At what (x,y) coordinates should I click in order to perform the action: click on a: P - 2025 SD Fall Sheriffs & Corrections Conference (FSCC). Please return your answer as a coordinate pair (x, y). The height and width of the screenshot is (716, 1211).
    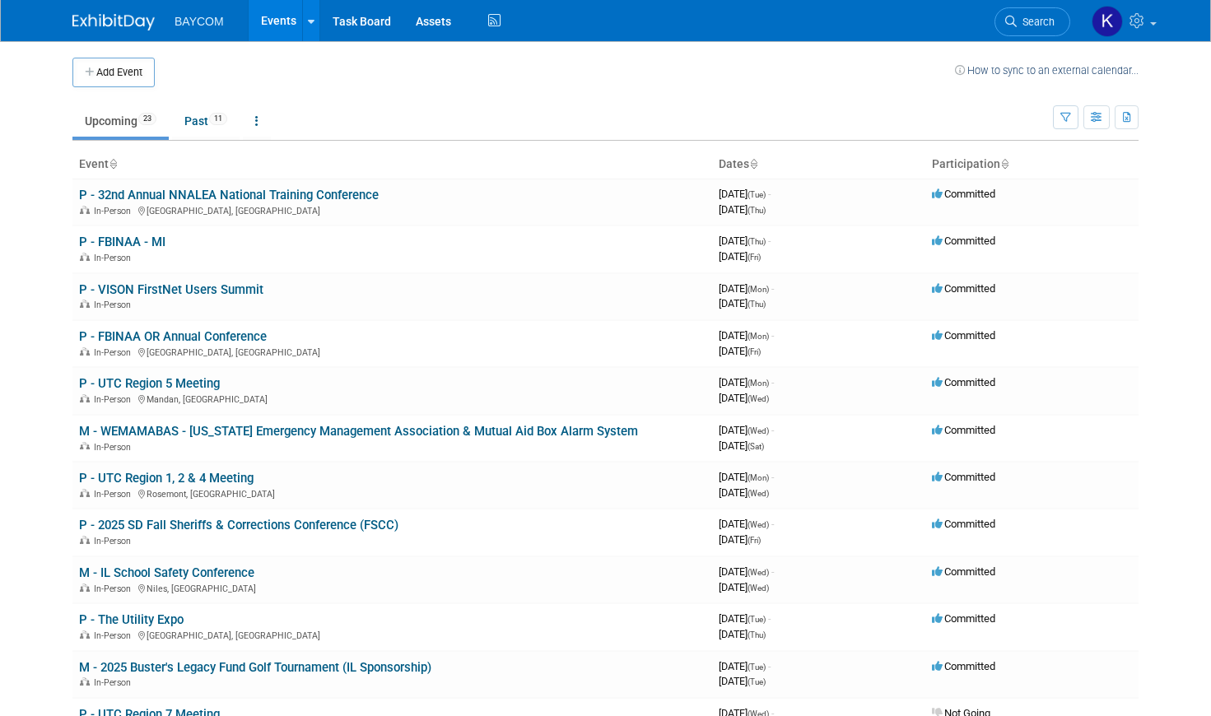
    Looking at the image, I should click on (239, 525).